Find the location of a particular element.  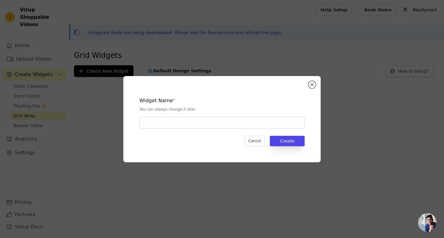

button: Create is located at coordinates (287, 141).